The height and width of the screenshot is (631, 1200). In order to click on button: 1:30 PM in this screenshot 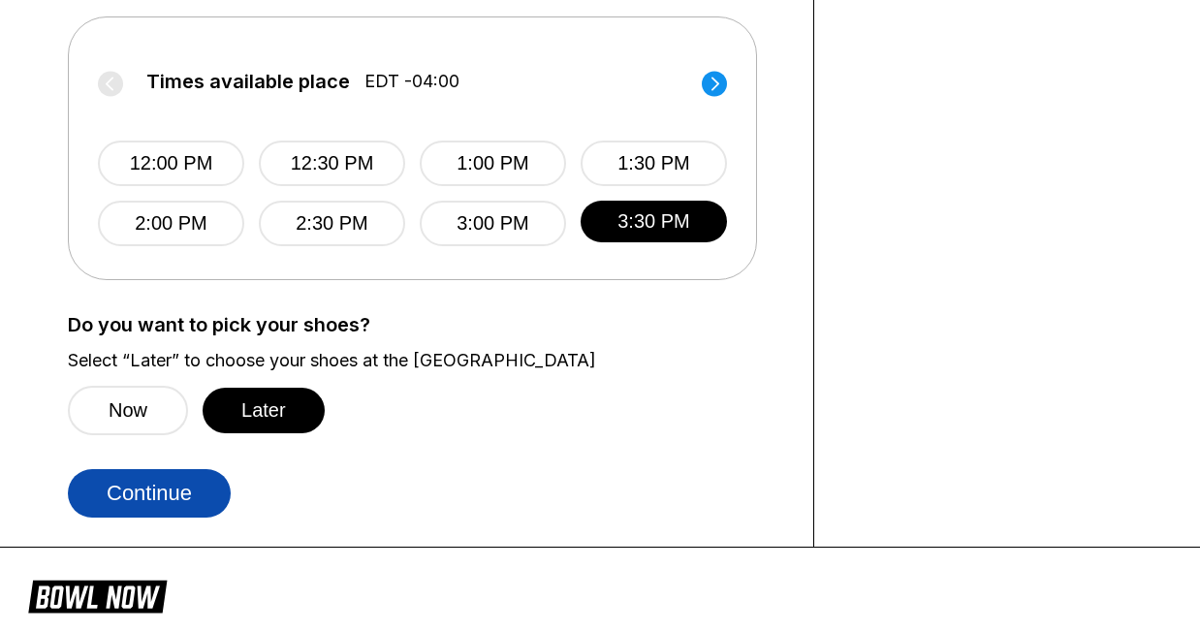, I will do `click(653, 163)`.